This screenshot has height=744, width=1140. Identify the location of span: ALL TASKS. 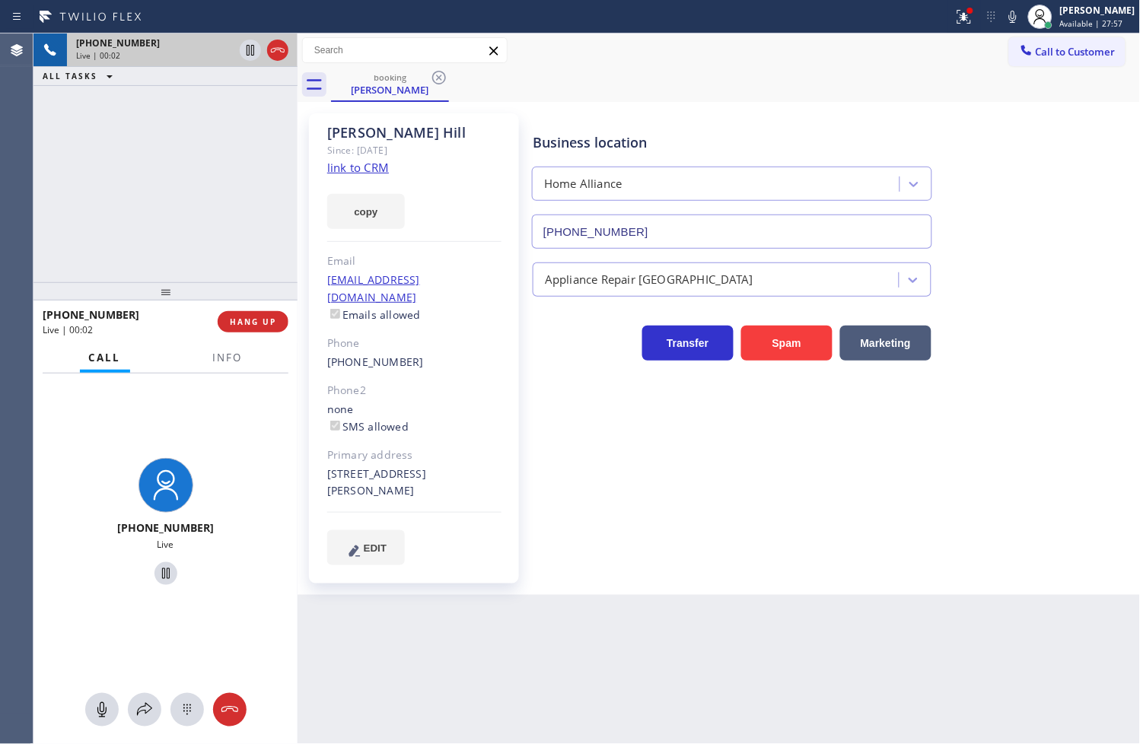
(70, 76).